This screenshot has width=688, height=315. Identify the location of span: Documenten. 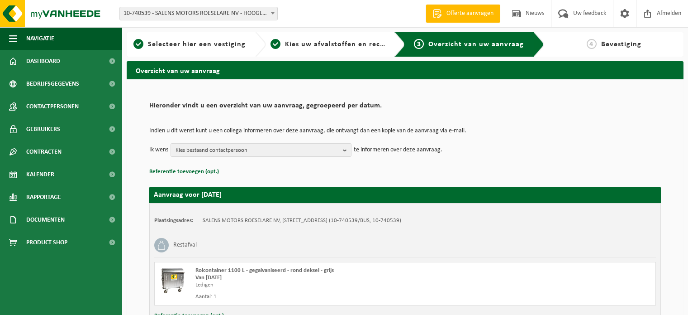
(45, 219).